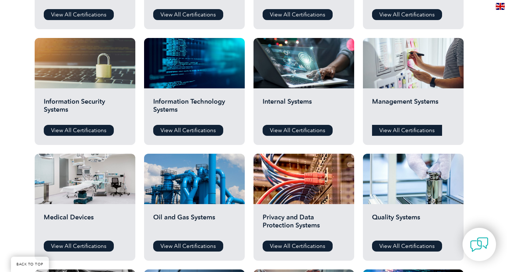  Describe the element at coordinates (413, 108) in the screenshot. I see `h2: Management Systems` at that location.